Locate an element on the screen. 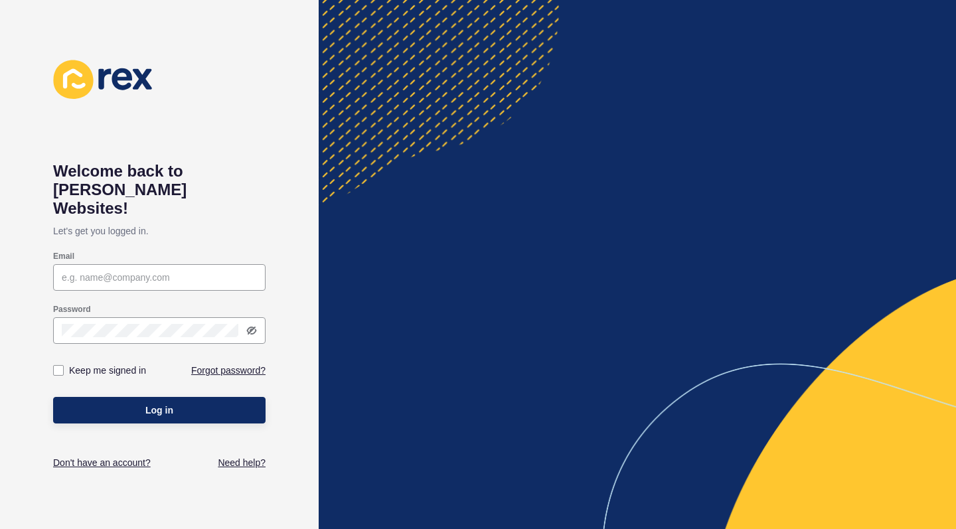  input: e.g. name@company.com is located at coordinates (159, 277).